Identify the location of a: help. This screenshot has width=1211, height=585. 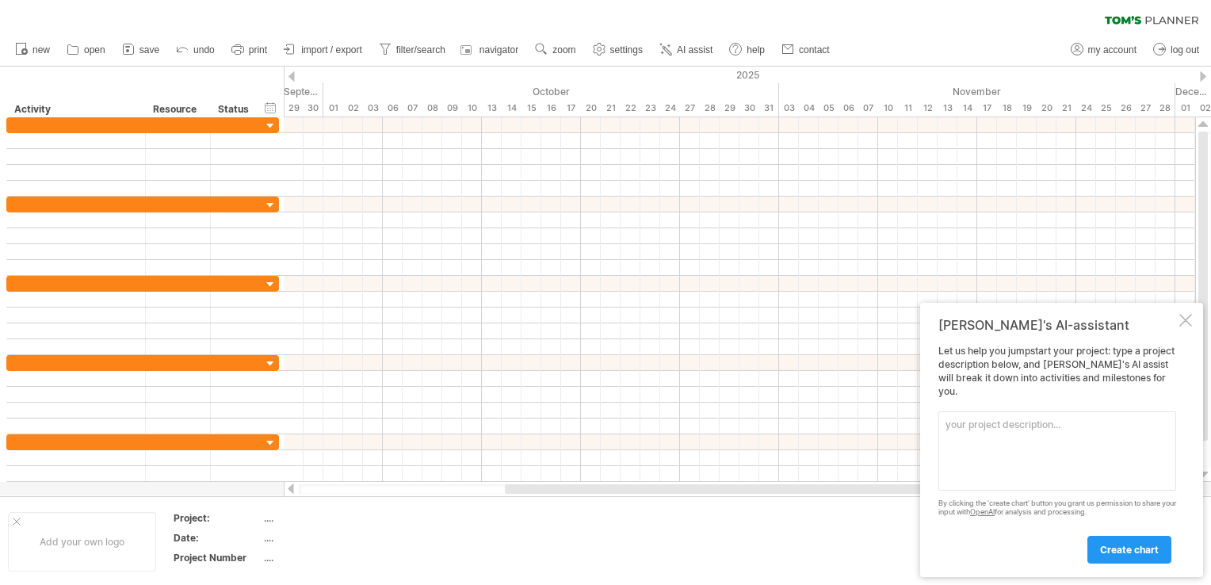
(747, 50).